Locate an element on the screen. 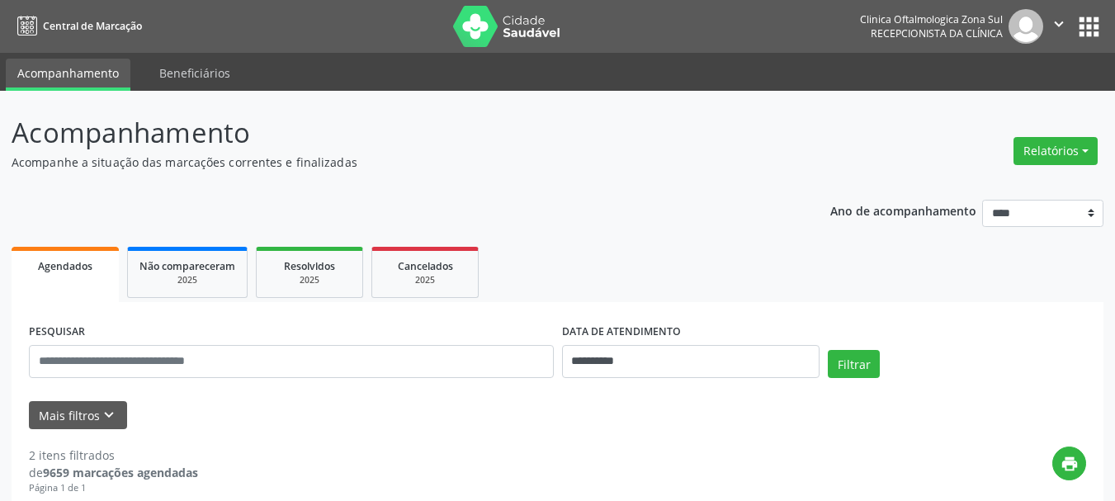 The image size is (1115, 501). a: Acompanhamento is located at coordinates (68, 74).